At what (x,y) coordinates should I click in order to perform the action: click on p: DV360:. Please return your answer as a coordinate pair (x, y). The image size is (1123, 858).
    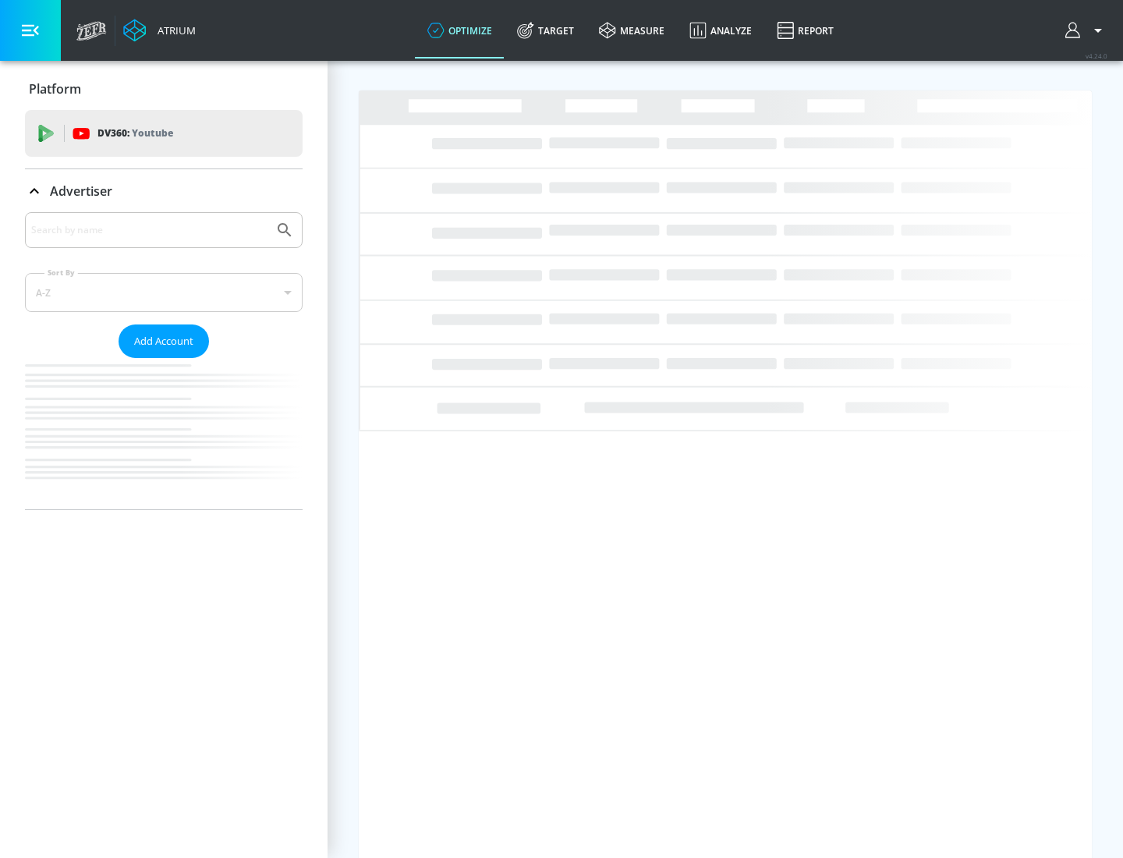
    Looking at the image, I should click on (135, 133).